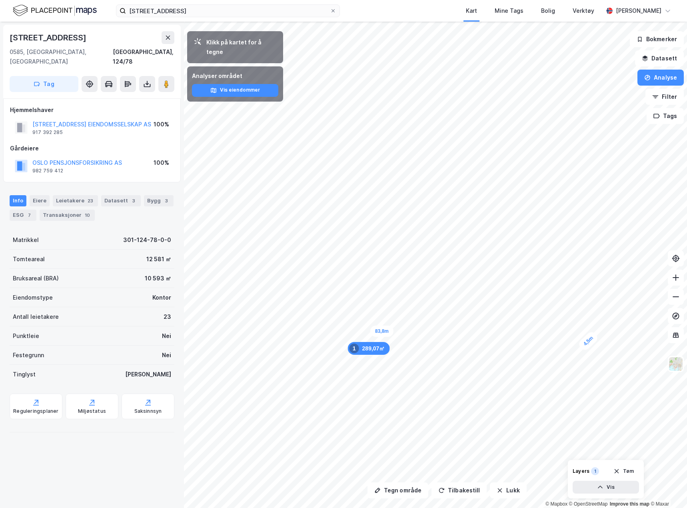  Describe the element at coordinates (26, 336) in the screenshot. I see `div: Punktleie` at that location.